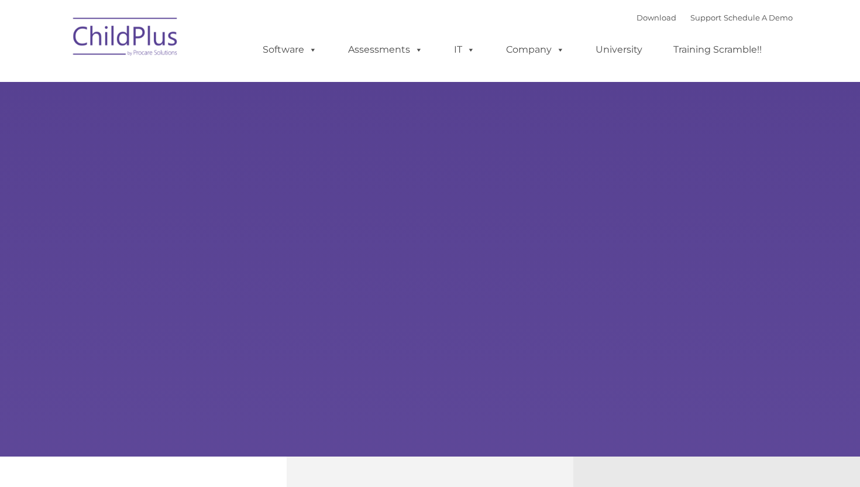  I want to click on a: IT, so click(464, 50).